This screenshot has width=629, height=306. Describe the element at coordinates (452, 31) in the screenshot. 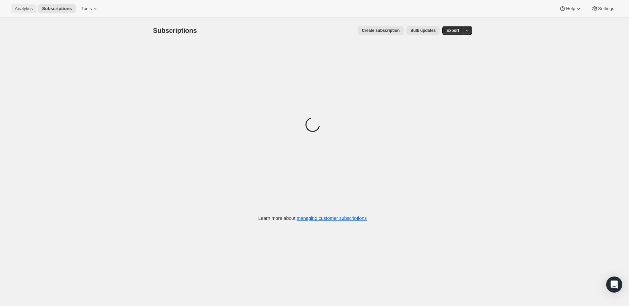

I see `button: Export` at that location.